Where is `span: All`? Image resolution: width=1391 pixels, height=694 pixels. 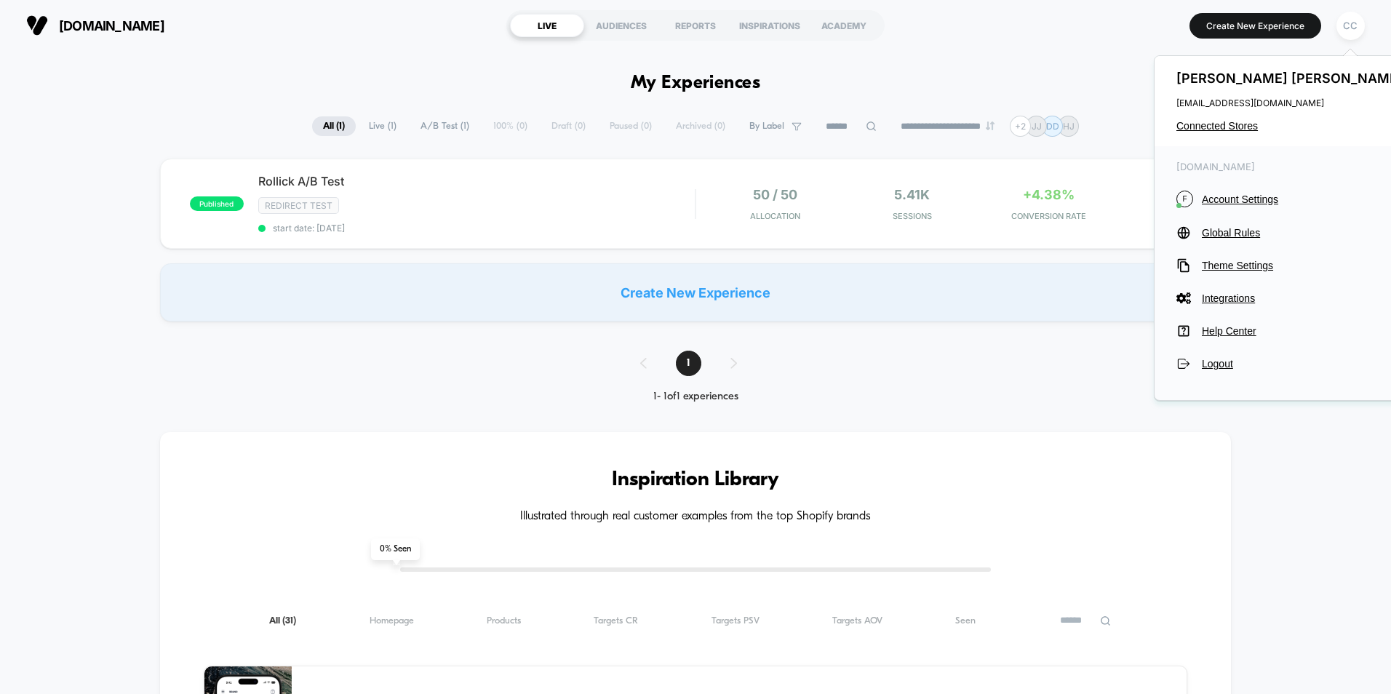 span: All is located at coordinates (282, 621).